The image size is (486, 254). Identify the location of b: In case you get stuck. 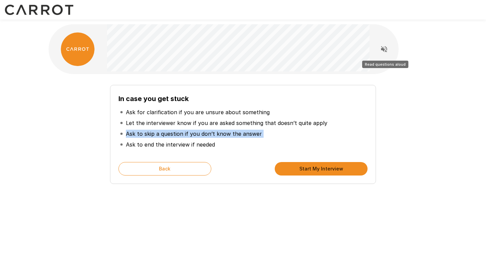
(153, 99).